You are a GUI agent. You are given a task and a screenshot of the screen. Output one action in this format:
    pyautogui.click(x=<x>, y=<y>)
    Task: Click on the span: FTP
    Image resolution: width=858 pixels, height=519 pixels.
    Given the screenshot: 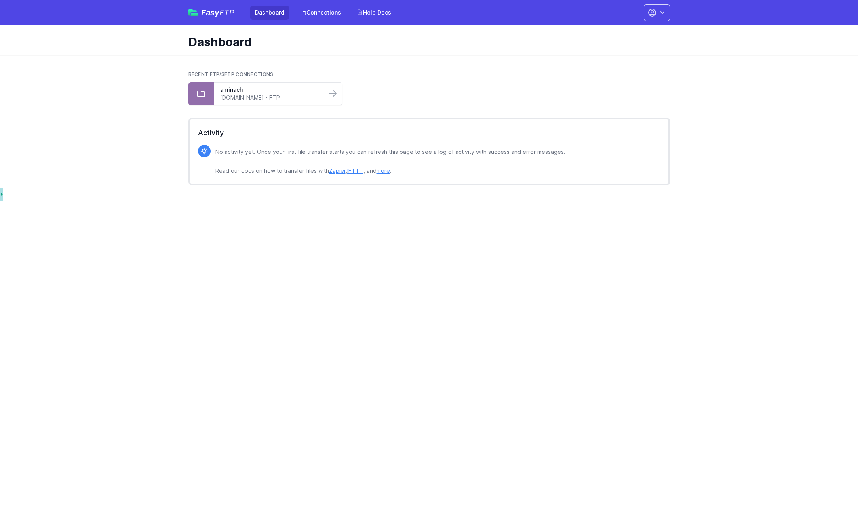 What is the action you would take?
    pyautogui.click(x=227, y=13)
    